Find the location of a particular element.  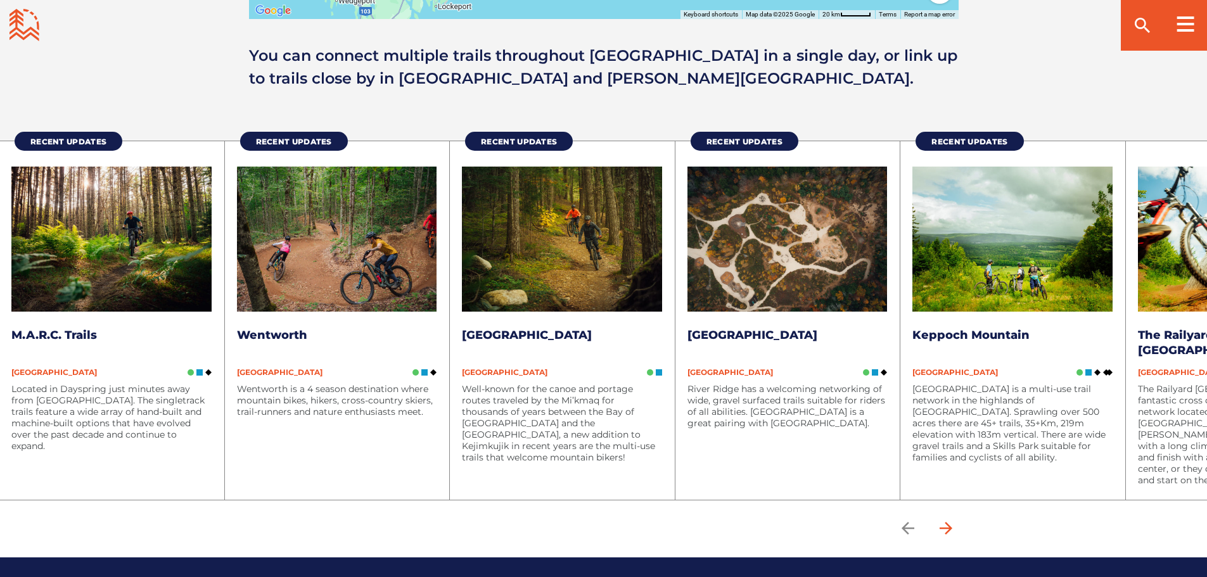

span: Map data ©2025 Google is located at coordinates (780, 14).